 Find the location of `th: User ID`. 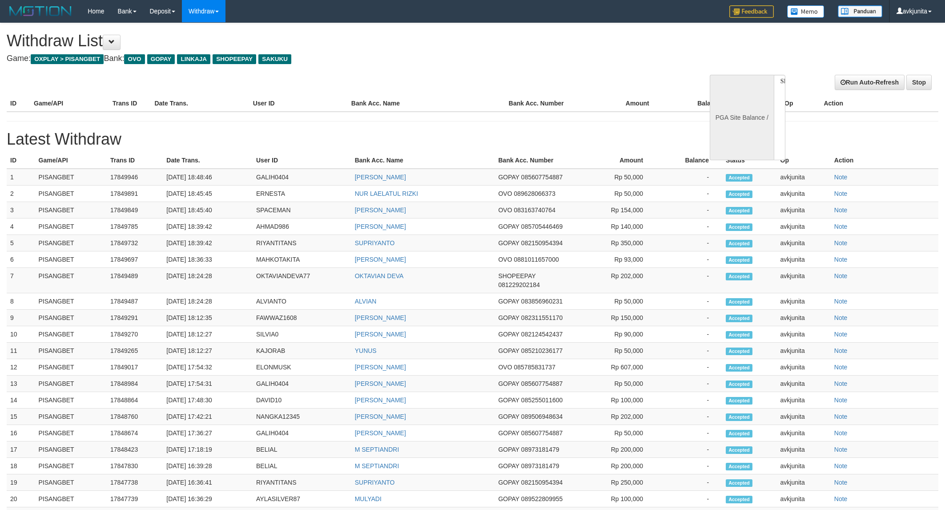

th: User ID is located at coordinates (302, 160).